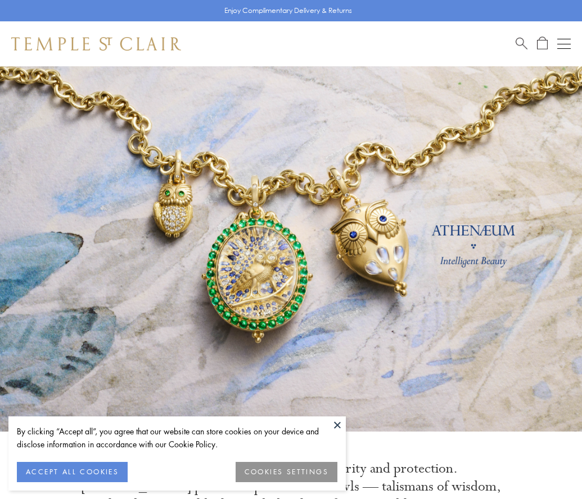 This screenshot has height=499, width=582. Describe the element at coordinates (288, 11) in the screenshot. I see `p: Enjoy Complimentary Delivery & Returns` at that location.